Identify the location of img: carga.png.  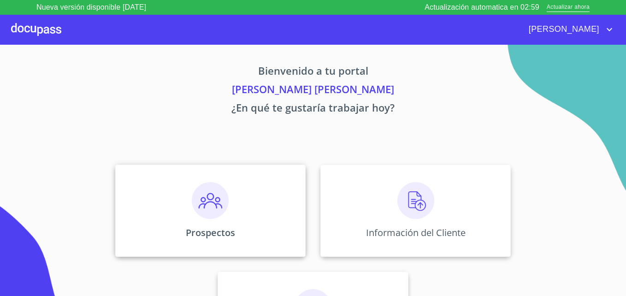
(416, 201).